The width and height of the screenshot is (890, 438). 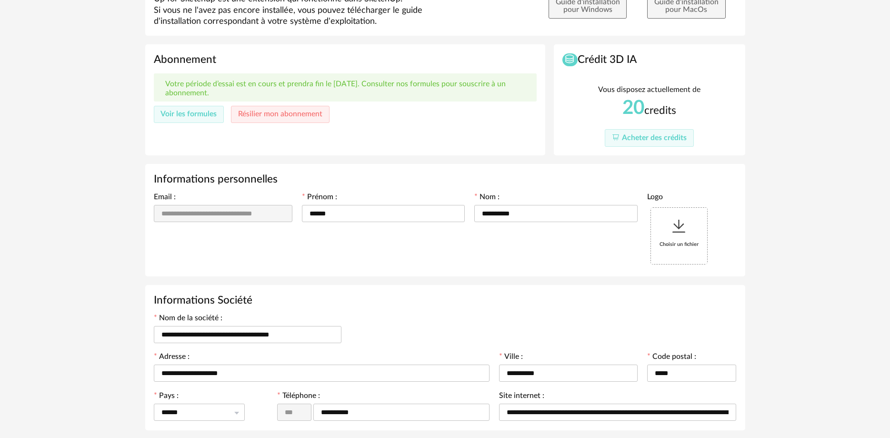 What do you see at coordinates (487, 198) in the screenshot?
I see `label: Nom :` at bounding box center [487, 198].